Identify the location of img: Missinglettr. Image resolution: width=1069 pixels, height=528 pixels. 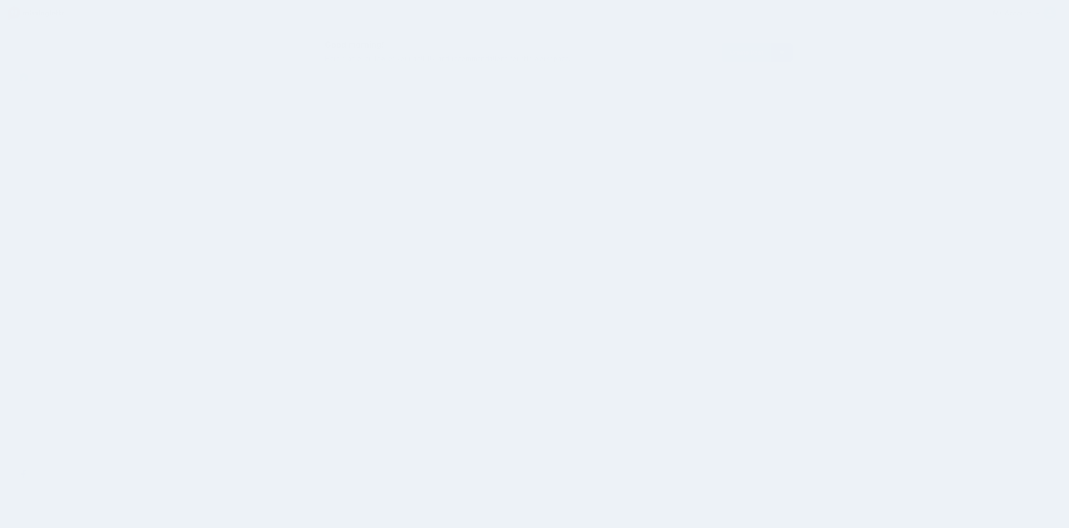
(36, 13).